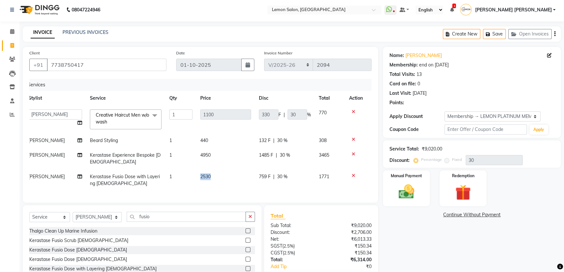  What do you see at coordinates (452, 10) in the screenshot?
I see `a: 1` at bounding box center [452, 10].